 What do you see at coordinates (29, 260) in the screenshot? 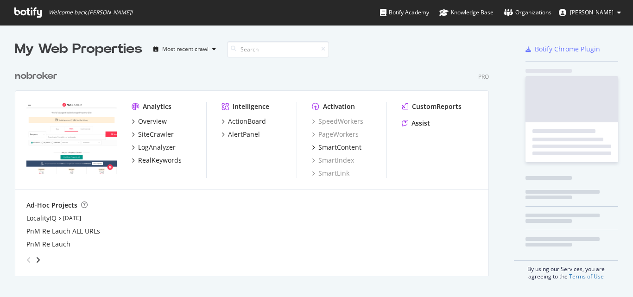
I see `div: angle-left` at bounding box center [29, 260].